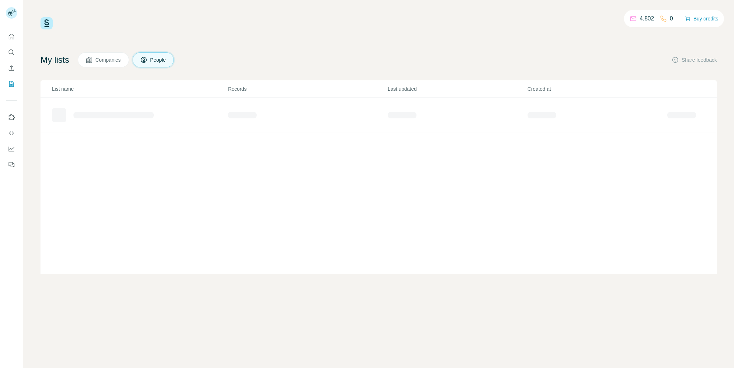 This screenshot has height=368, width=734. I want to click on span: Companies, so click(108, 60).